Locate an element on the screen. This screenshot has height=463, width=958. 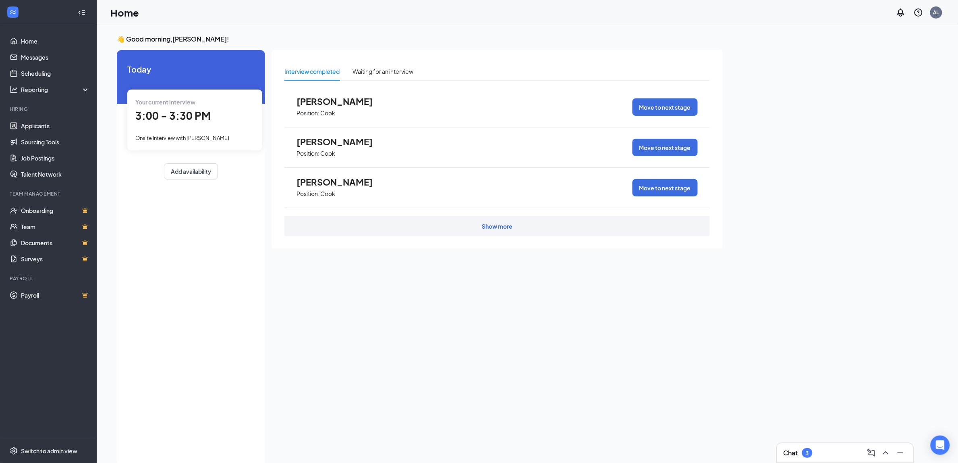
a: SurveysCrown is located at coordinates (55, 259).